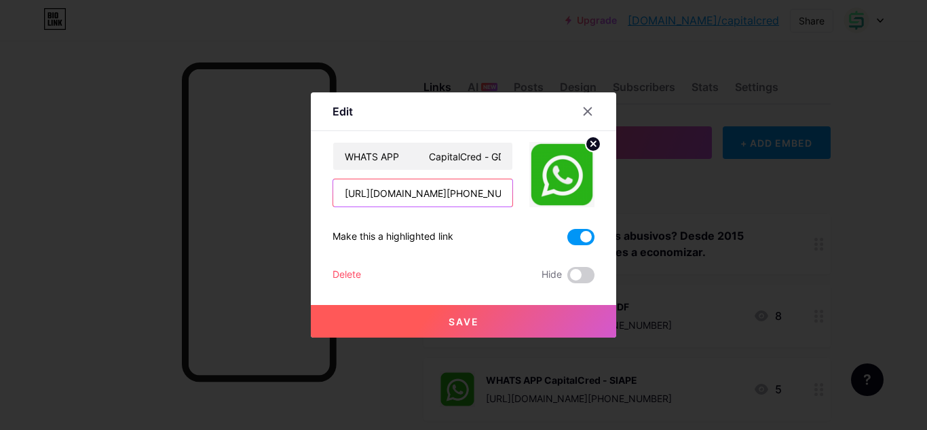  What do you see at coordinates (347, 275) in the screenshot?
I see `div: Delete` at bounding box center [347, 275].